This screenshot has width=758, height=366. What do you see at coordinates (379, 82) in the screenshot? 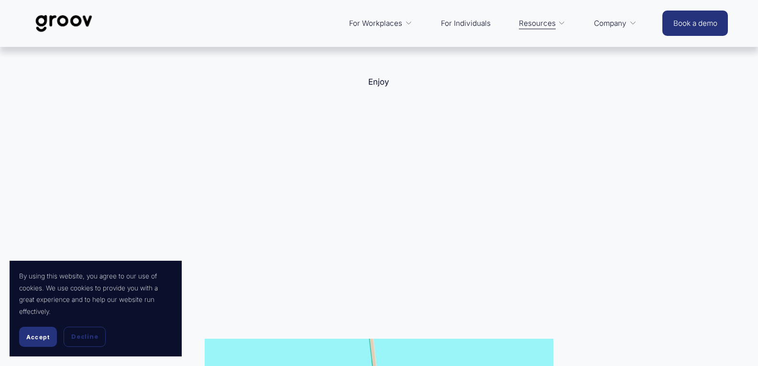
I see `a: Enjoy` at bounding box center [379, 82].